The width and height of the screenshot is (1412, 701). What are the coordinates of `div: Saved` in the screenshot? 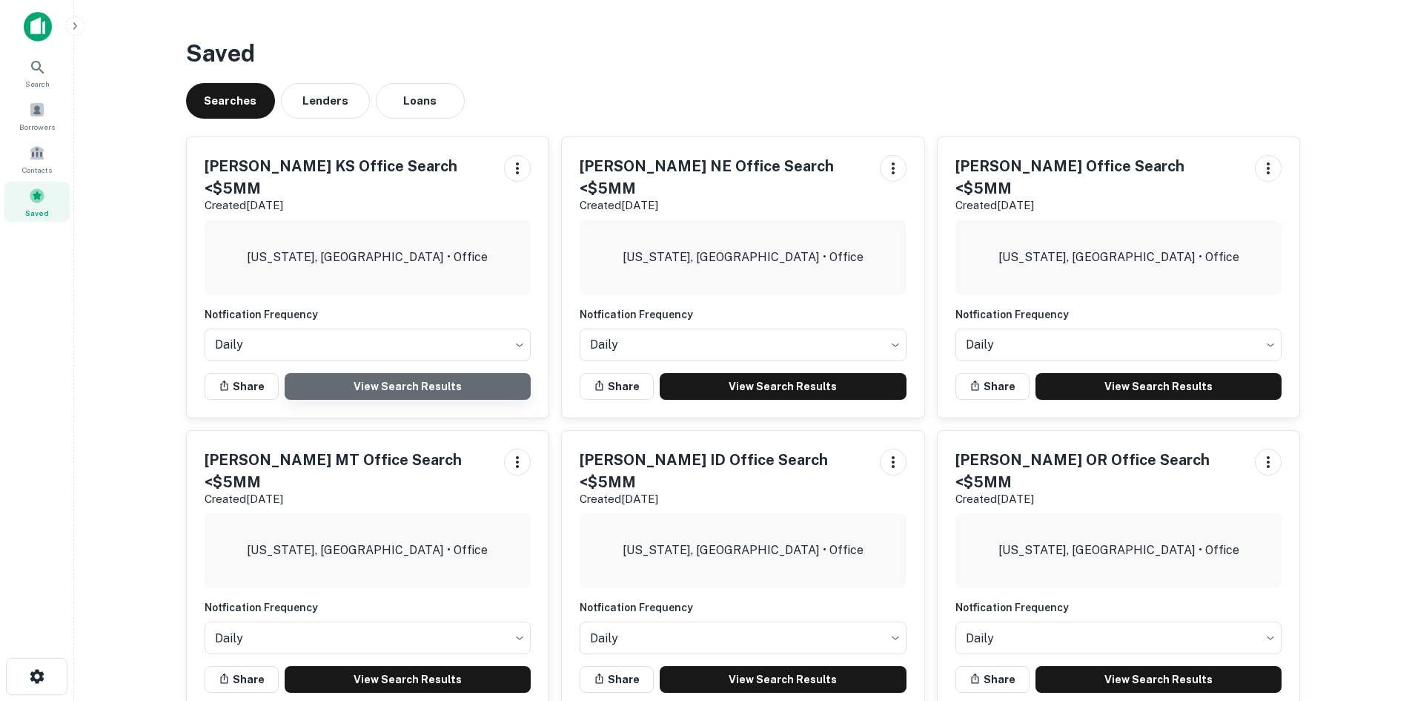 It's located at (37, 202).